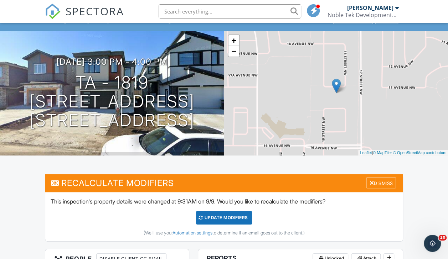  I want to click on div: Noble Tek Developments Ltd., so click(363, 15).